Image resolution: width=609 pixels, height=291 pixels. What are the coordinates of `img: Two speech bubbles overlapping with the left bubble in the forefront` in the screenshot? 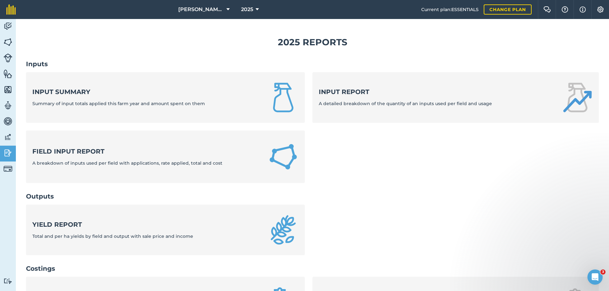 It's located at (547, 10).